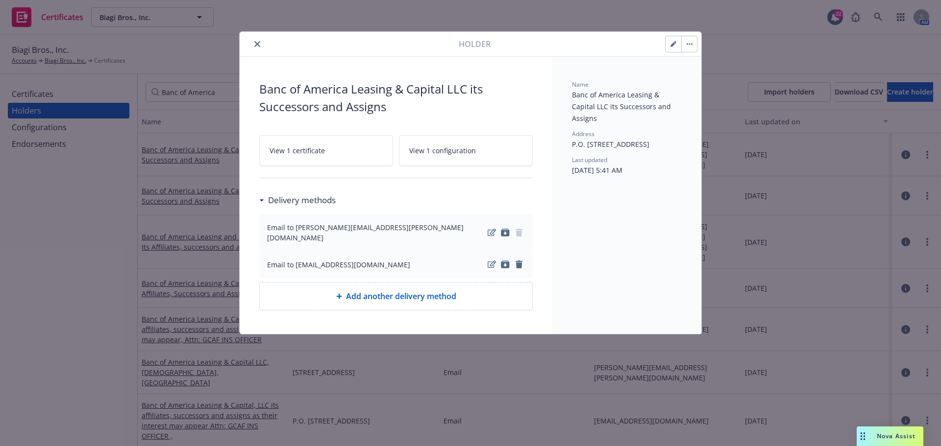  Describe the element at coordinates (442, 150) in the screenshot. I see `span: View 1 configuration` at that location.